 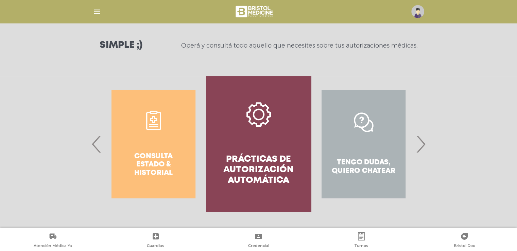 I want to click on span: Guardias, so click(x=155, y=246).